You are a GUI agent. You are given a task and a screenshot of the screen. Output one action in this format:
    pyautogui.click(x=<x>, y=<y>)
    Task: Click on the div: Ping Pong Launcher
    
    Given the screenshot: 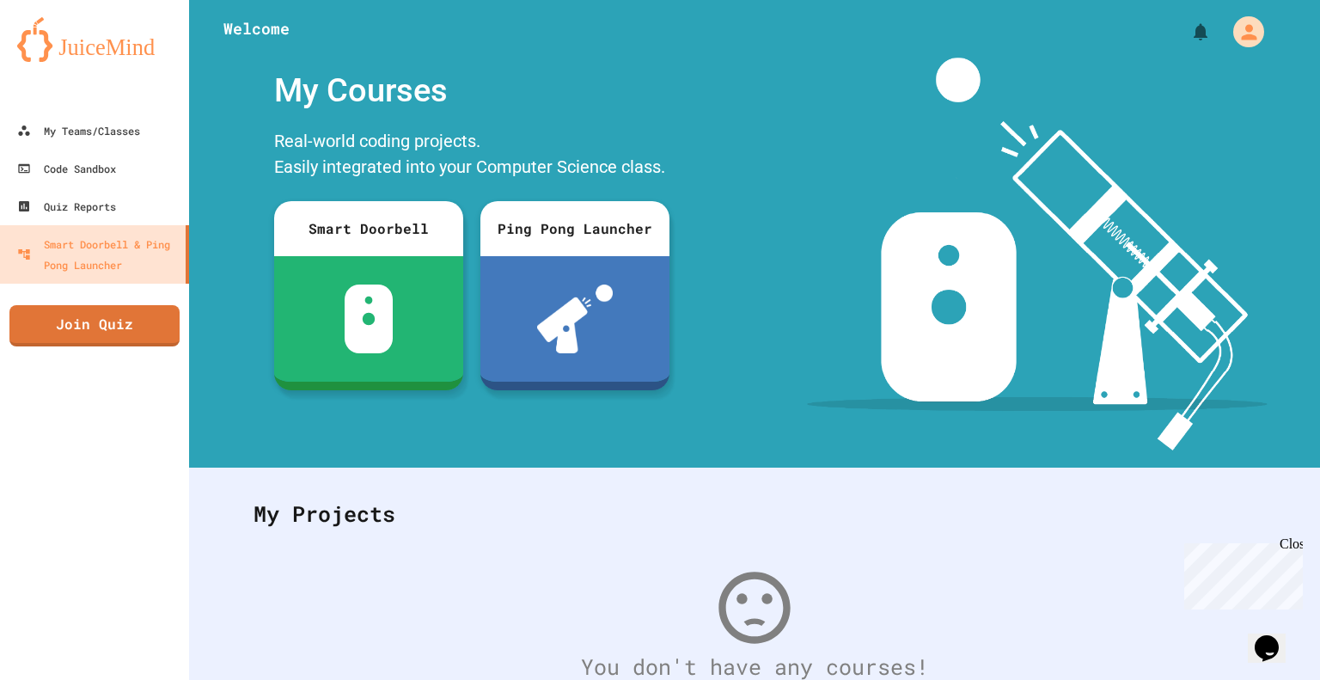 What is the action you would take?
    pyautogui.click(x=575, y=229)
    